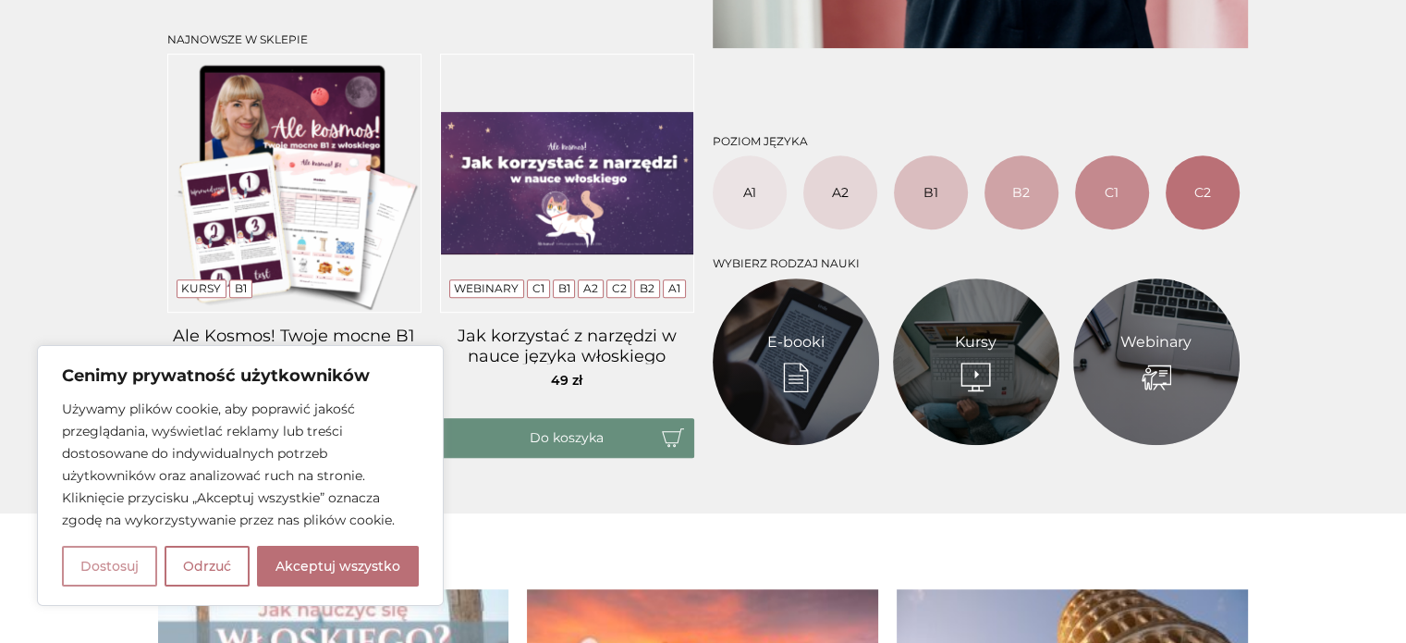 The width and height of the screenshot is (1406, 643). Describe the element at coordinates (567, 345) in the screenshot. I see `a: Jak korzystać z narzędzi w nauce języka włoskiego` at that location.